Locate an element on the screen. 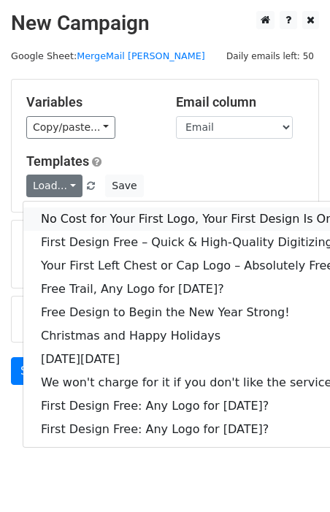 This screenshot has width=330, height=512. button: Save is located at coordinates (124, 185).